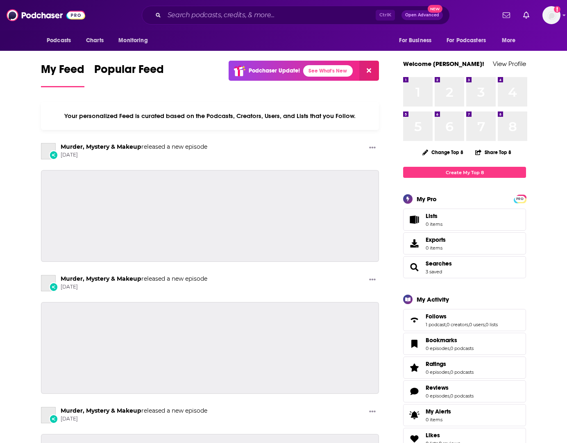 The image size is (567, 443). Describe the element at coordinates (443, 435) in the screenshot. I see `a: Likes` at that location.